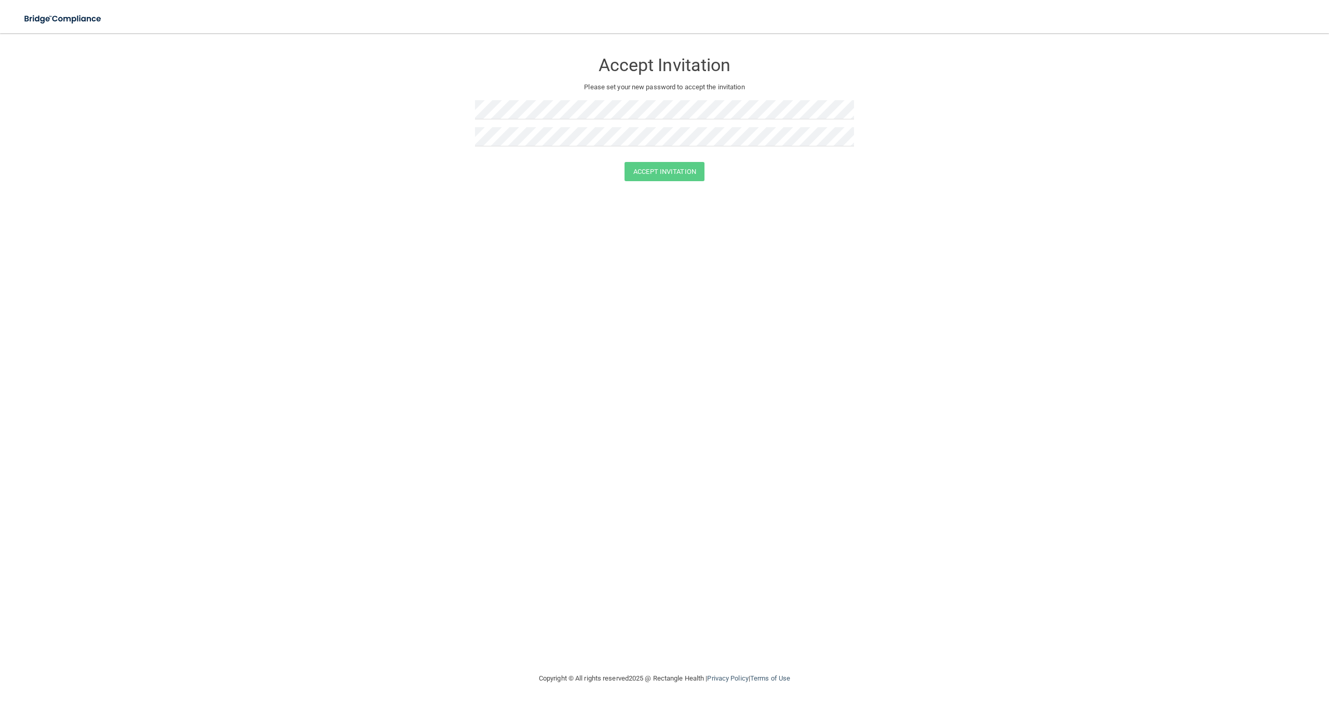  What do you see at coordinates (63, 19) in the screenshot?
I see `img: bridge_compliance_login_screen.278c3ca4.svg` at bounding box center [63, 19].